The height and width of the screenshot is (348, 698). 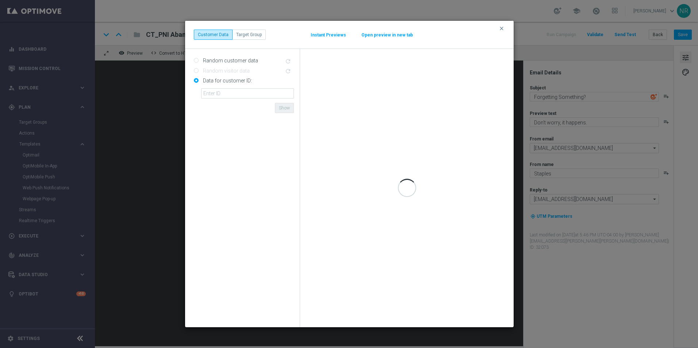 What do you see at coordinates (248, 94) in the screenshot?
I see `input: Enter ID` at bounding box center [248, 94].